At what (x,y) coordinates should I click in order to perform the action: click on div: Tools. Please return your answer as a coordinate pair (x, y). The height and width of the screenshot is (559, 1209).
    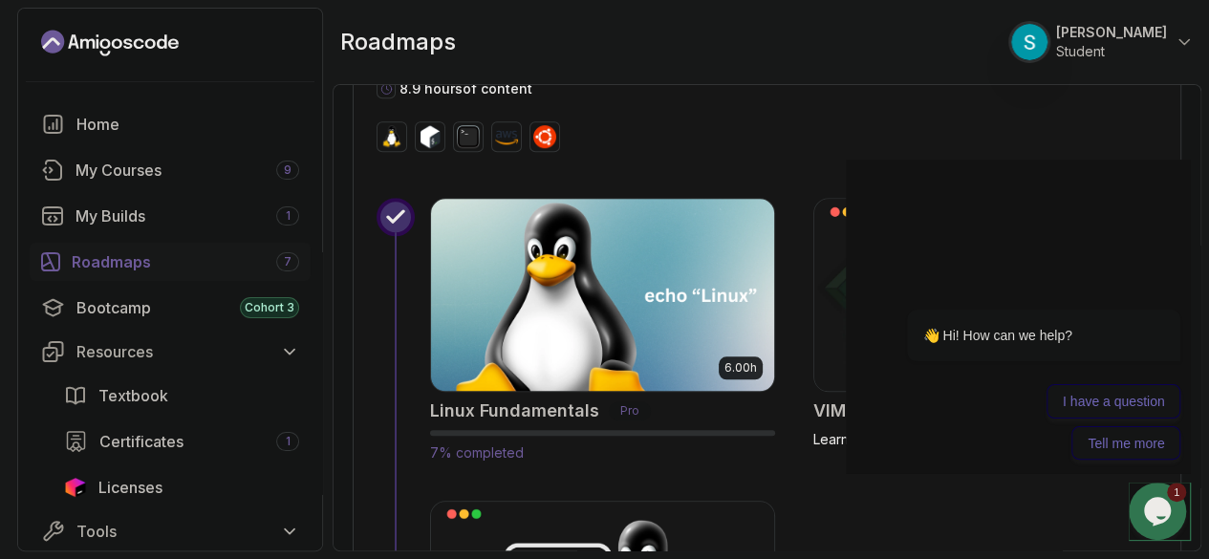
    Looking at the image, I should click on (187, 532).